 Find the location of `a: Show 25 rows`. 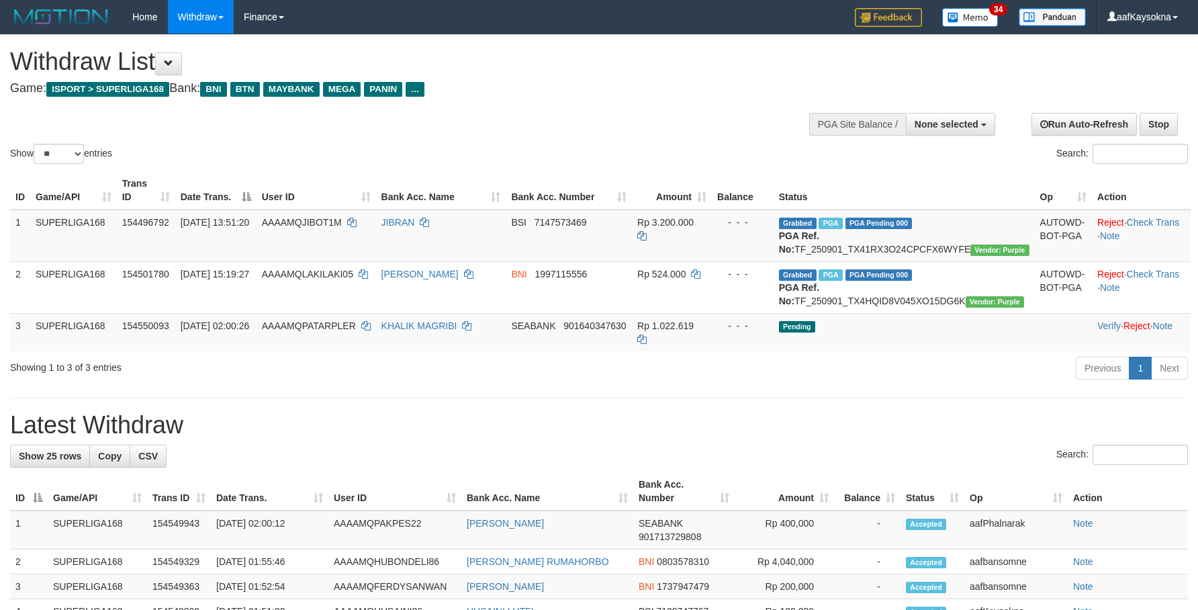

a: Show 25 rows is located at coordinates (50, 456).